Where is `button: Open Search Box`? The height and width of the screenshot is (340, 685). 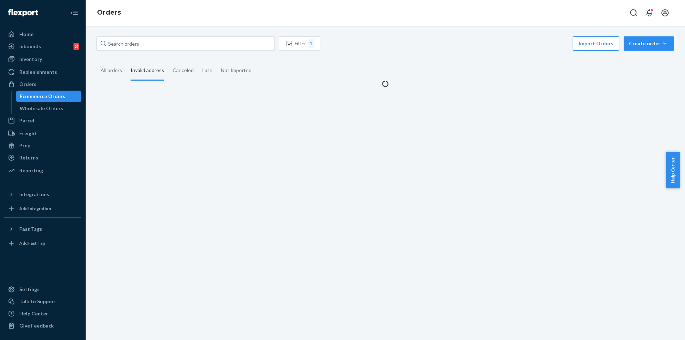 button: Open Search Box is located at coordinates (633, 13).